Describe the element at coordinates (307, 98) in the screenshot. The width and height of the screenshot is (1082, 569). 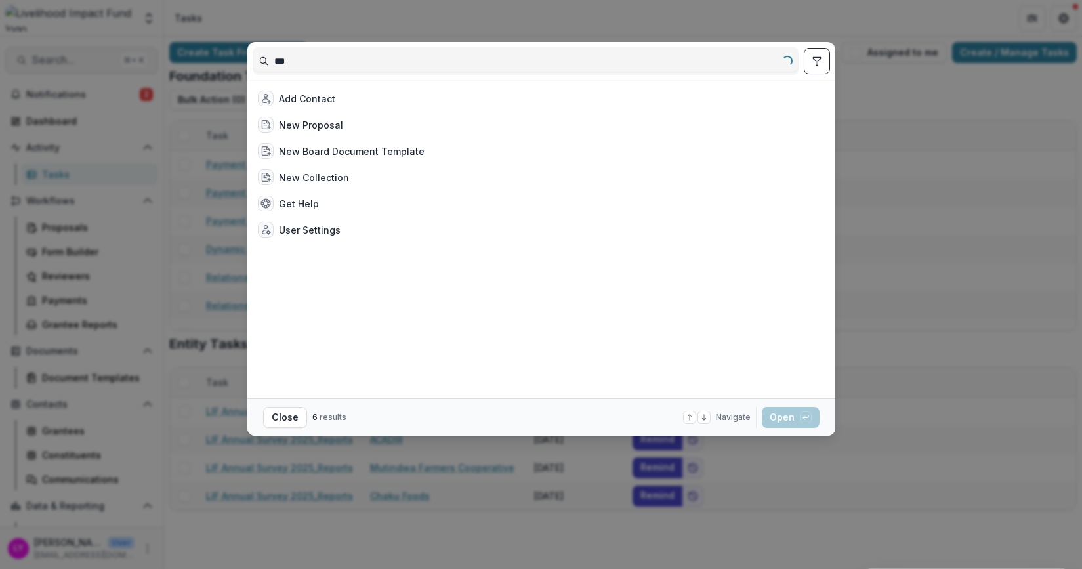
I see `div: Add Contact` at that location.